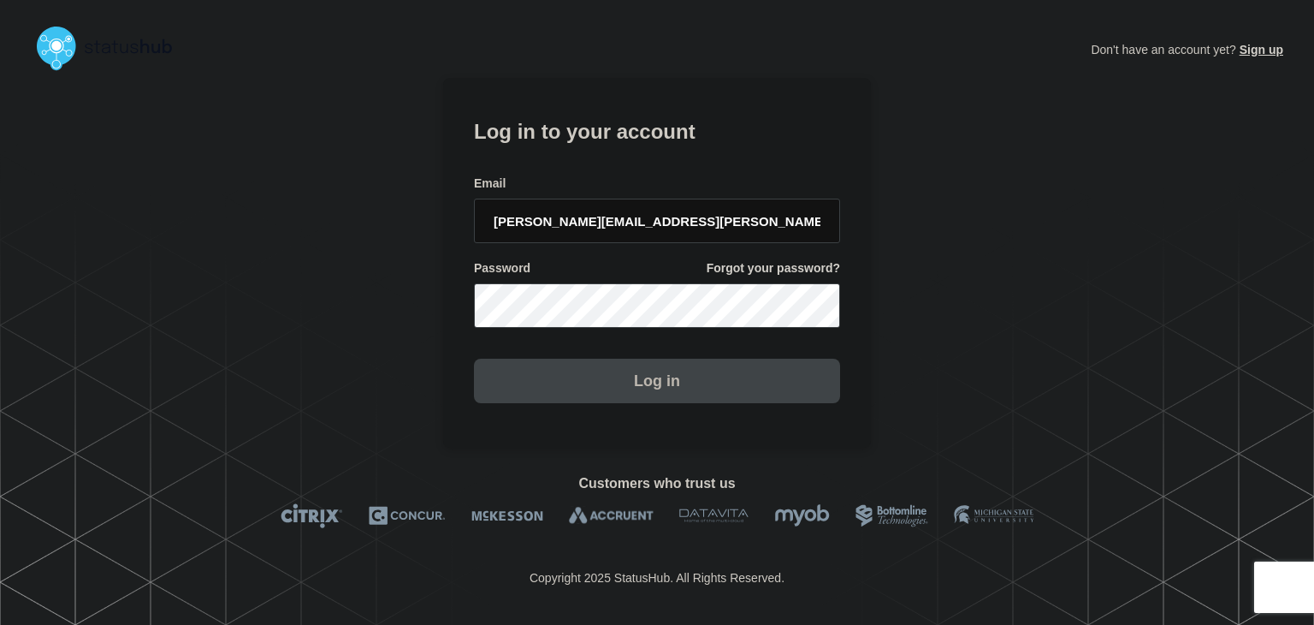 This screenshot has height=625, width=1314. Describe the element at coordinates (1260, 50) in the screenshot. I see `a: Sign up` at that location.